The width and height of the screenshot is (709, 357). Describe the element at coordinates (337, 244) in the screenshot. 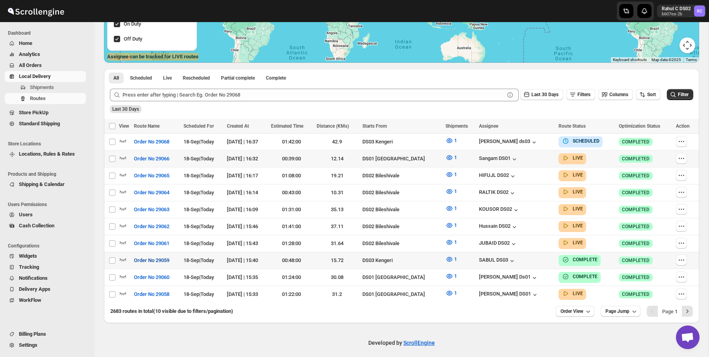

I see `div: 31.64` at that location.